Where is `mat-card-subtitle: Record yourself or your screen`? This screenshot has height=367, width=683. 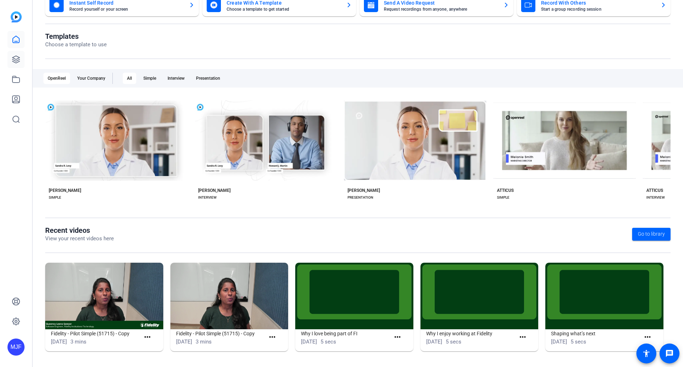 mat-card-subtitle: Record yourself or your screen is located at coordinates (126, 9).